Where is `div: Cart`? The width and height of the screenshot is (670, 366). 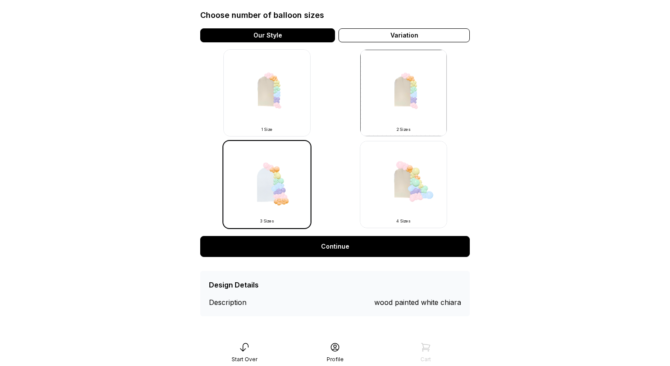
div: Cart is located at coordinates (426, 359).